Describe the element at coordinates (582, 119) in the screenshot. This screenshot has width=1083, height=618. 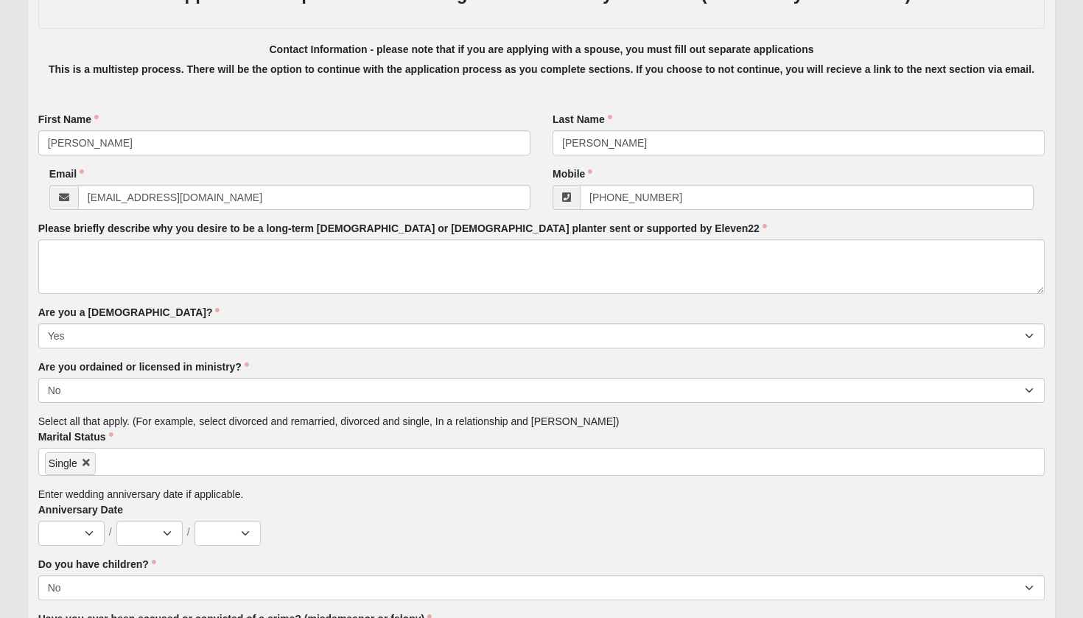
I see `label: Last Name` at that location.